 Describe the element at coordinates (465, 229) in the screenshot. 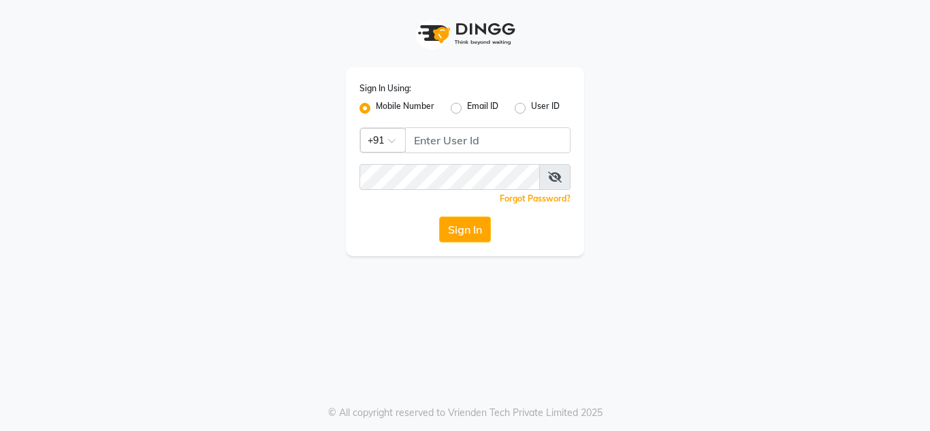

I see `button: Sign In` at that location.